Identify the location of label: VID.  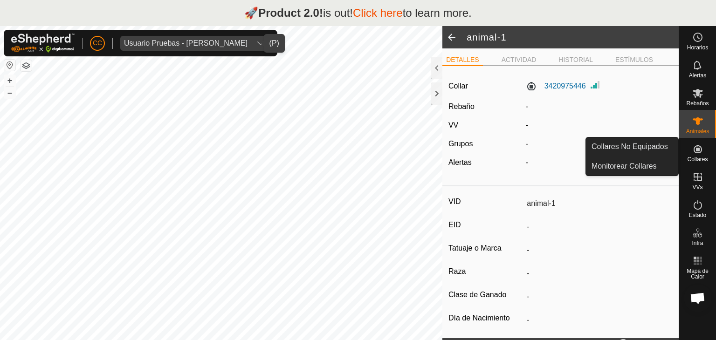
(486, 202).